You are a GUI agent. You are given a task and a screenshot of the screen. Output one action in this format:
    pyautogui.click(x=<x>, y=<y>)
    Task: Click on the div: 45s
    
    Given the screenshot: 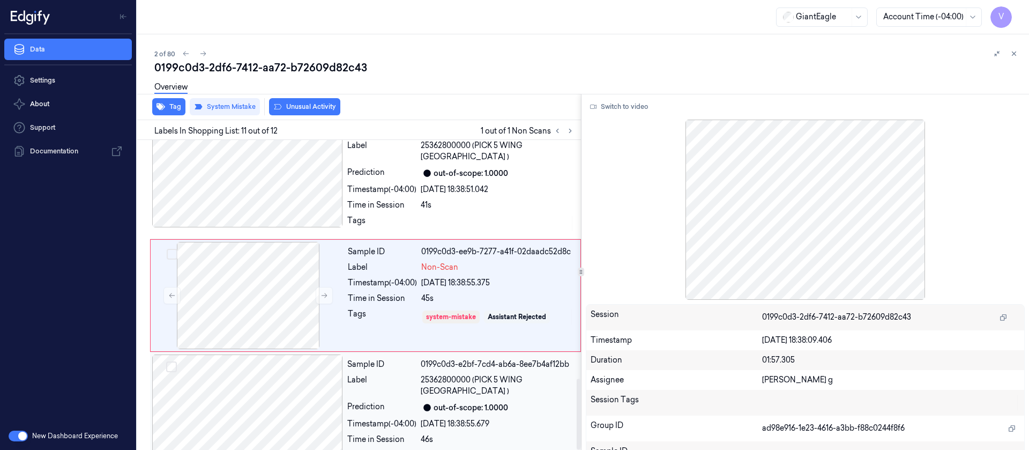 What is the action you would take?
    pyautogui.click(x=497, y=298)
    